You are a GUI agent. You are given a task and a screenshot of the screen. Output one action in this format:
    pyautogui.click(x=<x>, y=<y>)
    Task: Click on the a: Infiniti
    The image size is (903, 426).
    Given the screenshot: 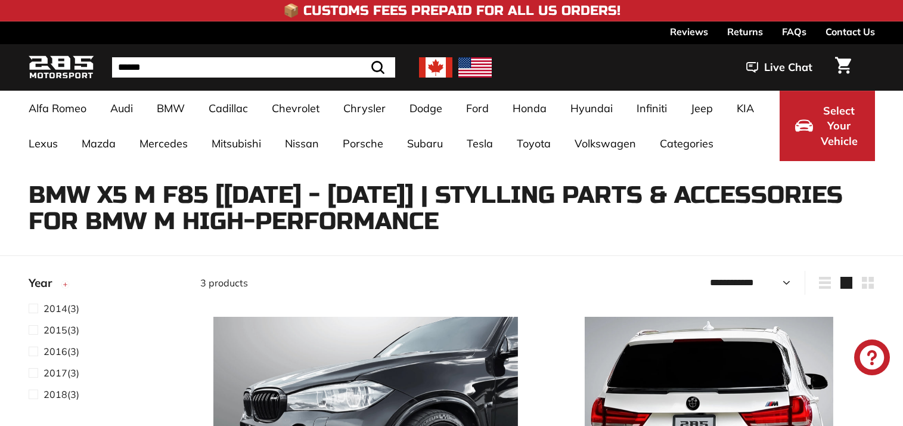 What is the action you would take?
    pyautogui.click(x=652, y=108)
    